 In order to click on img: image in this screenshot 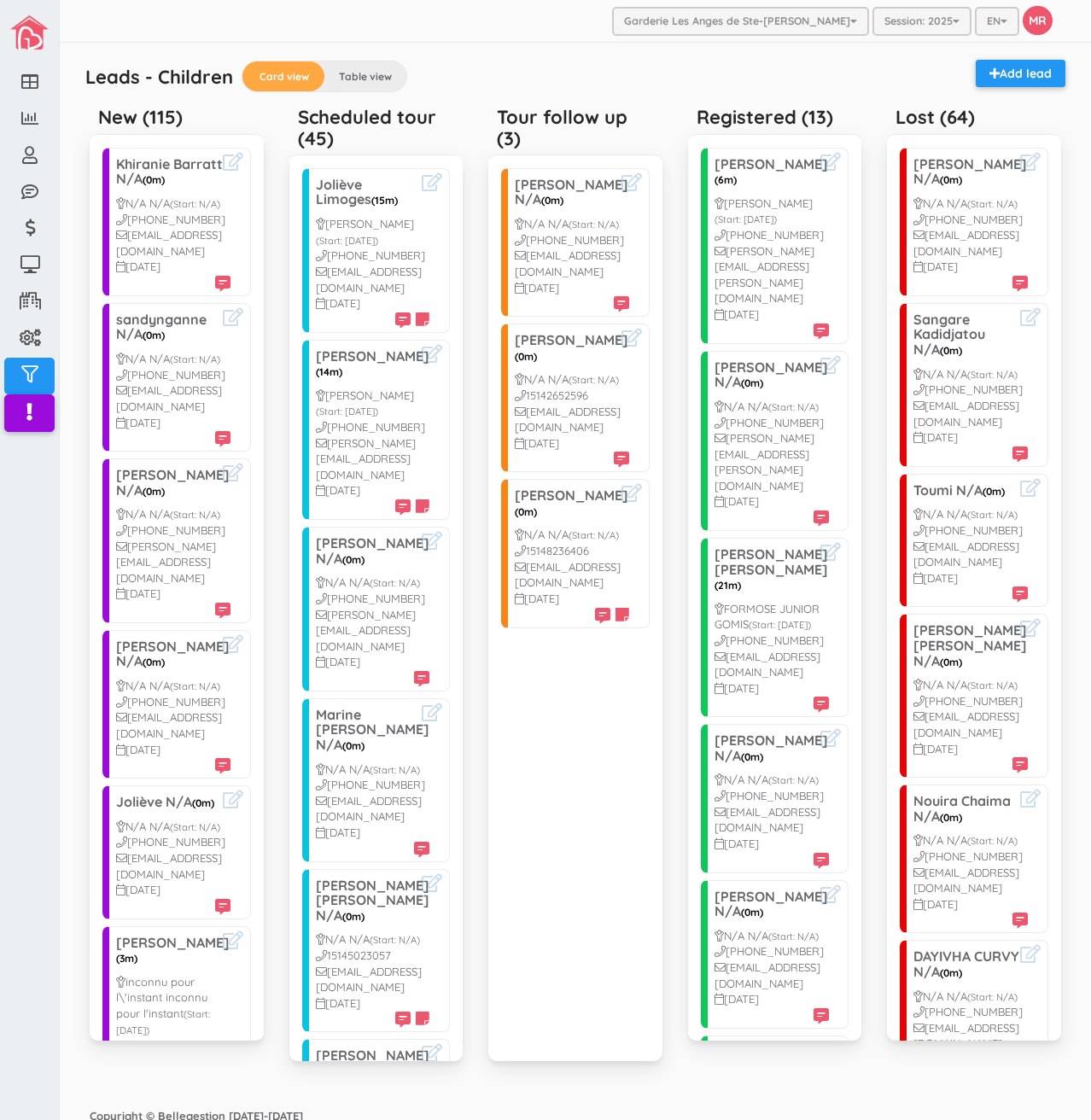, I will do `click(29, 32)`.